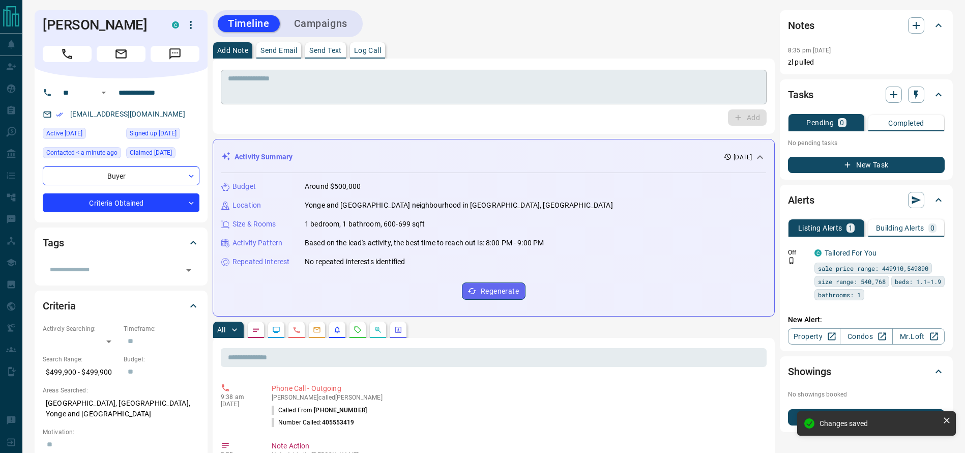 The image size is (965, 453). I want to click on p: Size & Rooms, so click(254, 224).